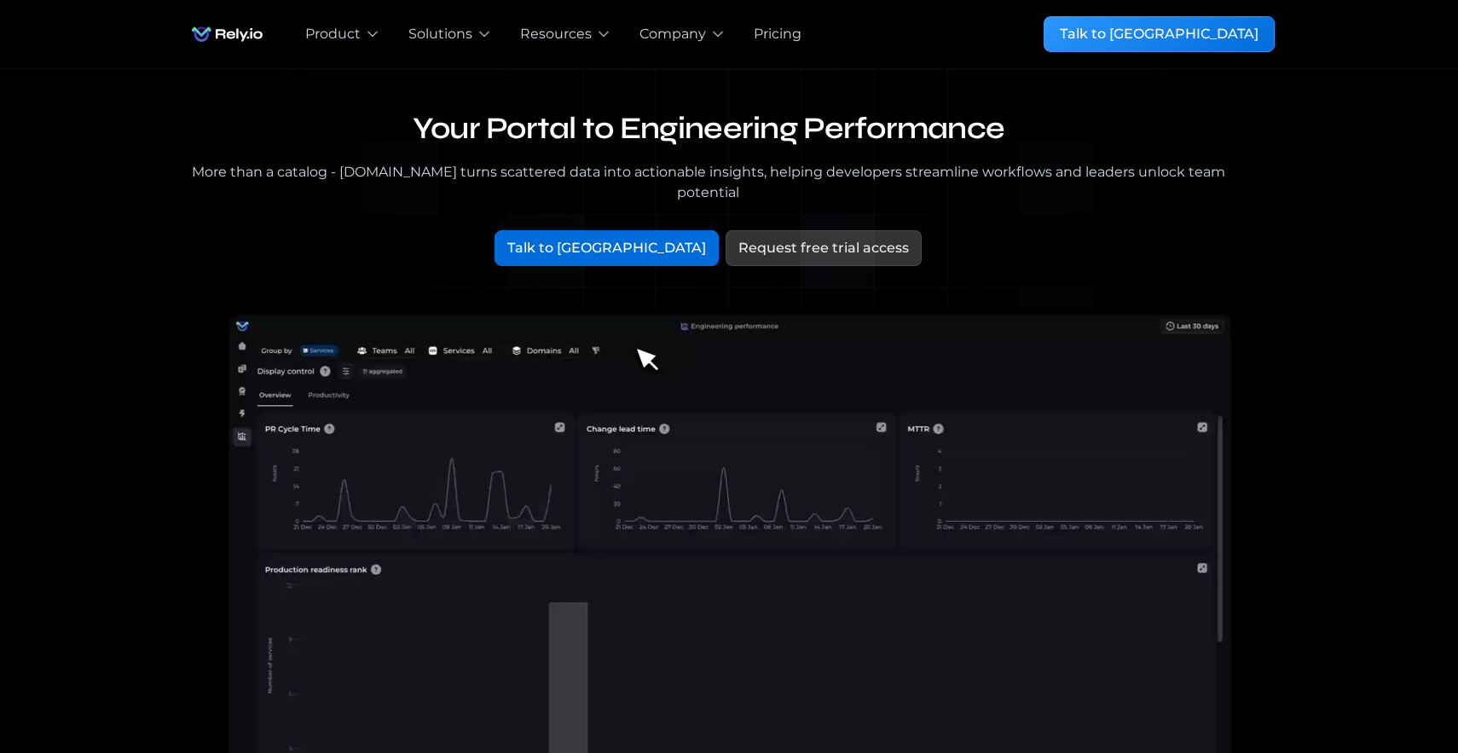 This screenshot has height=753, width=1458. Describe the element at coordinates (556, 34) in the screenshot. I see `div: Resources` at that location.